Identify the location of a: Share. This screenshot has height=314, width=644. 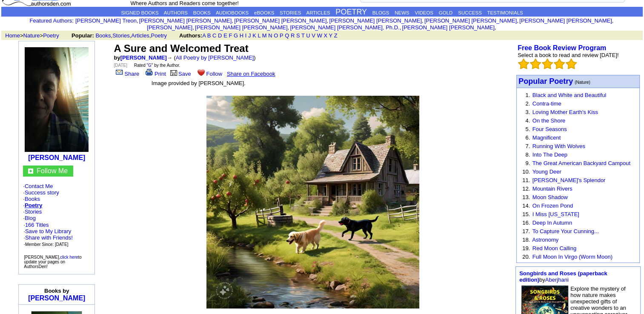
(127, 74).